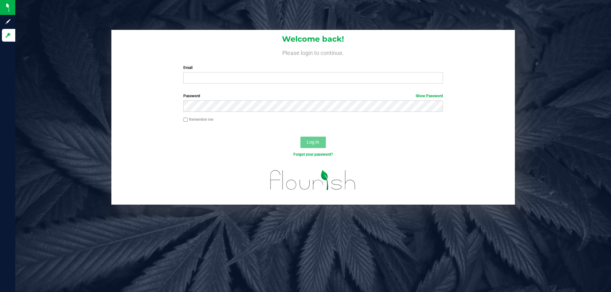 The height and width of the screenshot is (292, 611). What do you see at coordinates (313, 142) in the screenshot?
I see `button: Log In` at bounding box center [313, 142].